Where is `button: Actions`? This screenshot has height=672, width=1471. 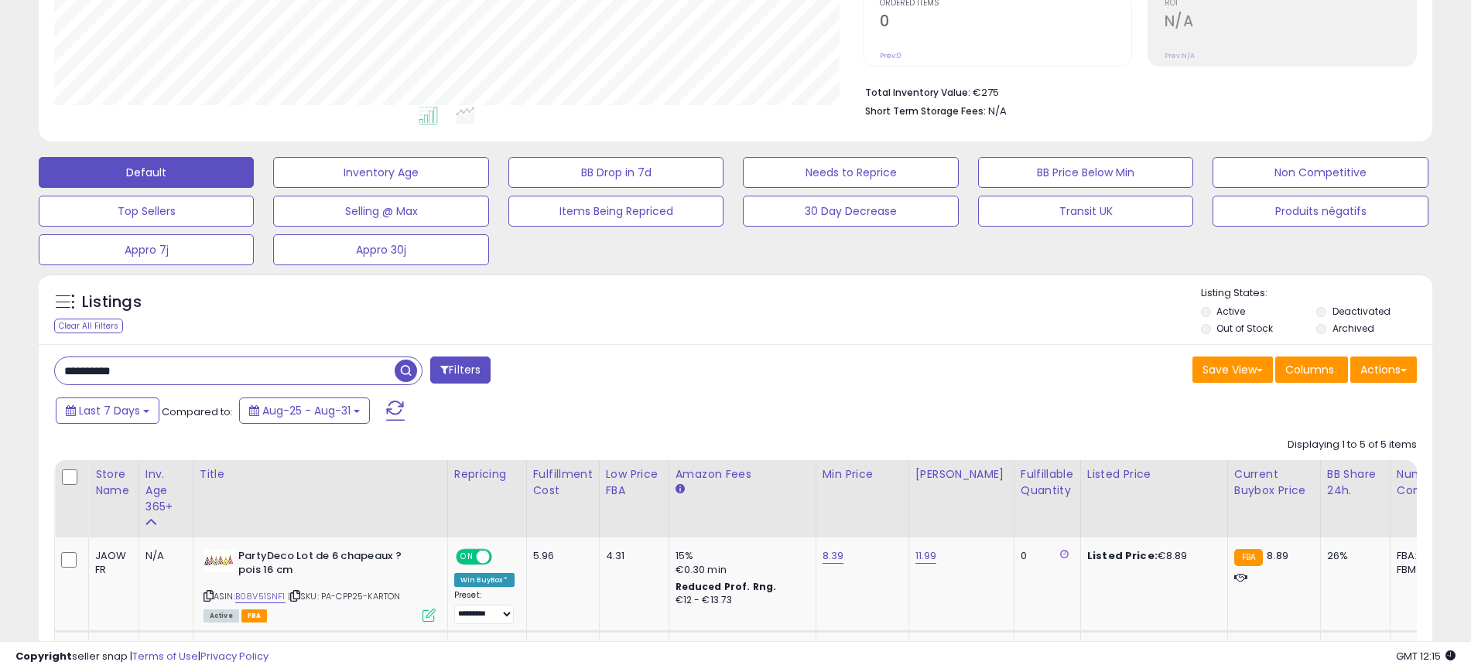 button: Actions is located at coordinates (1384, 370).